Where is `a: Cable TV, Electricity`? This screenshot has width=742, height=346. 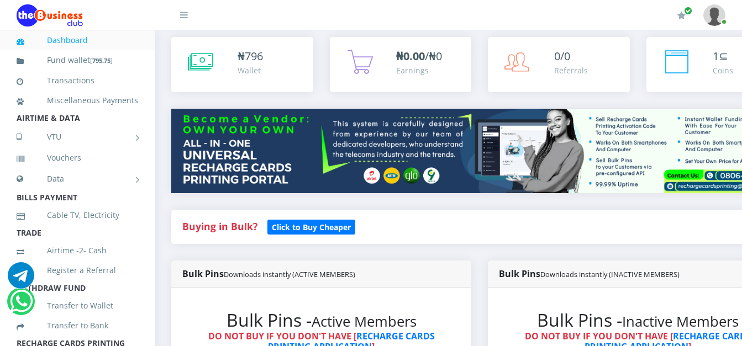 a: Cable TV, Electricity is located at coordinates (77, 215).